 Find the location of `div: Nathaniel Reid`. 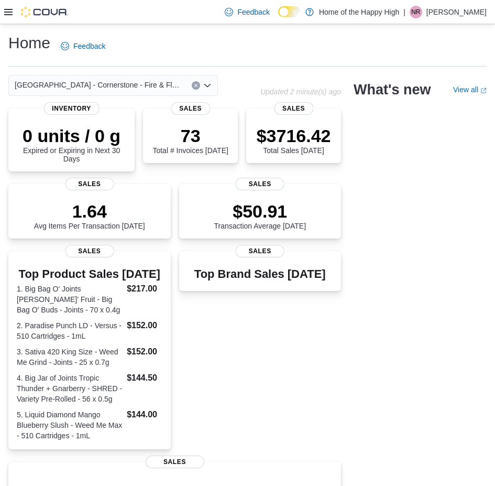

div: Nathaniel Reid is located at coordinates (416, 12).